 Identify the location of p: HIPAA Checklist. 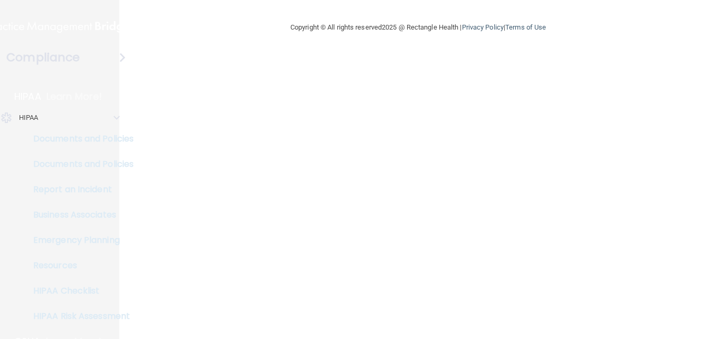
(79, 291).